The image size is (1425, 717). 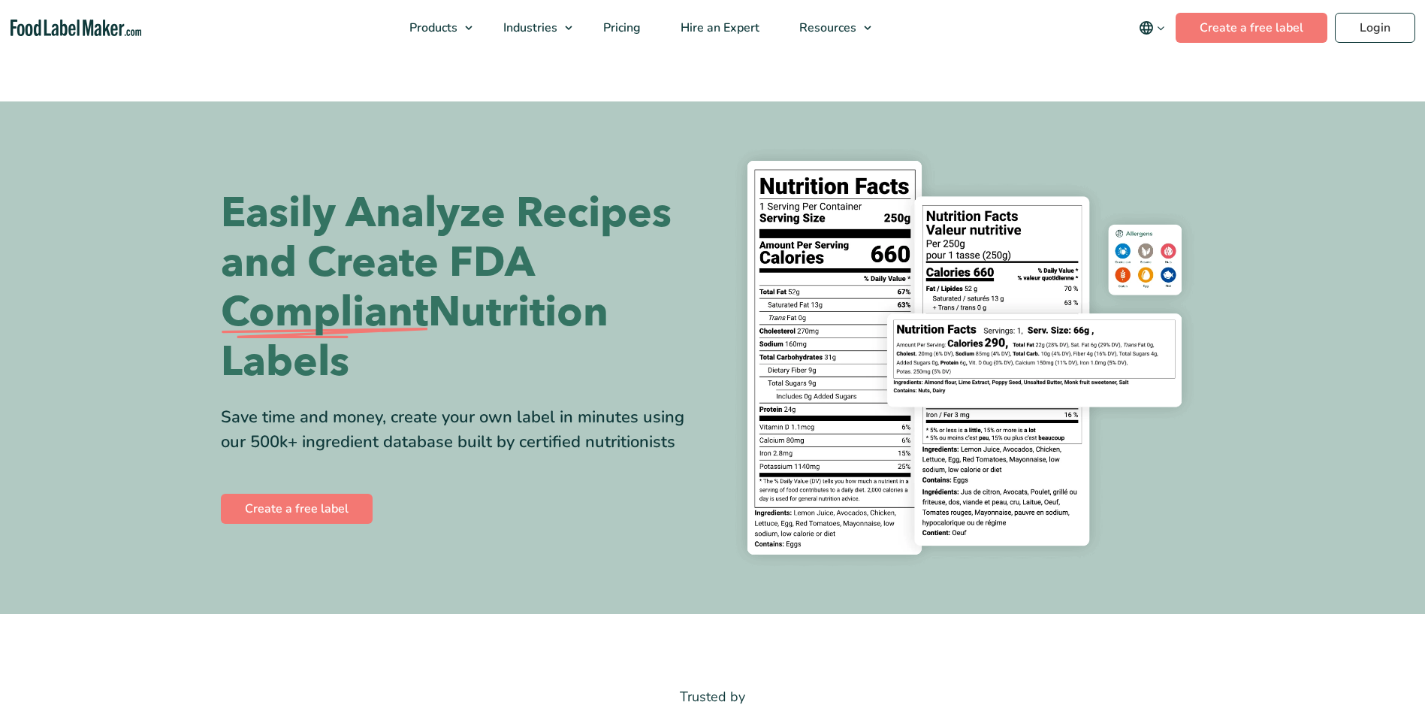 I want to click on h1: Easily Analyze Recipes and Create FDA Nutrition Labels, so click(x=461, y=288).